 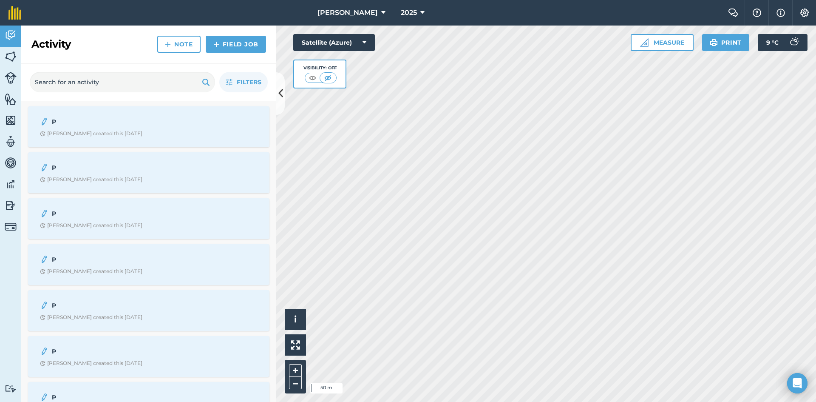 I want to click on img: Four arrows, one pointing top left, one top right, one bottom right and the last bottom left, so click(x=295, y=345).